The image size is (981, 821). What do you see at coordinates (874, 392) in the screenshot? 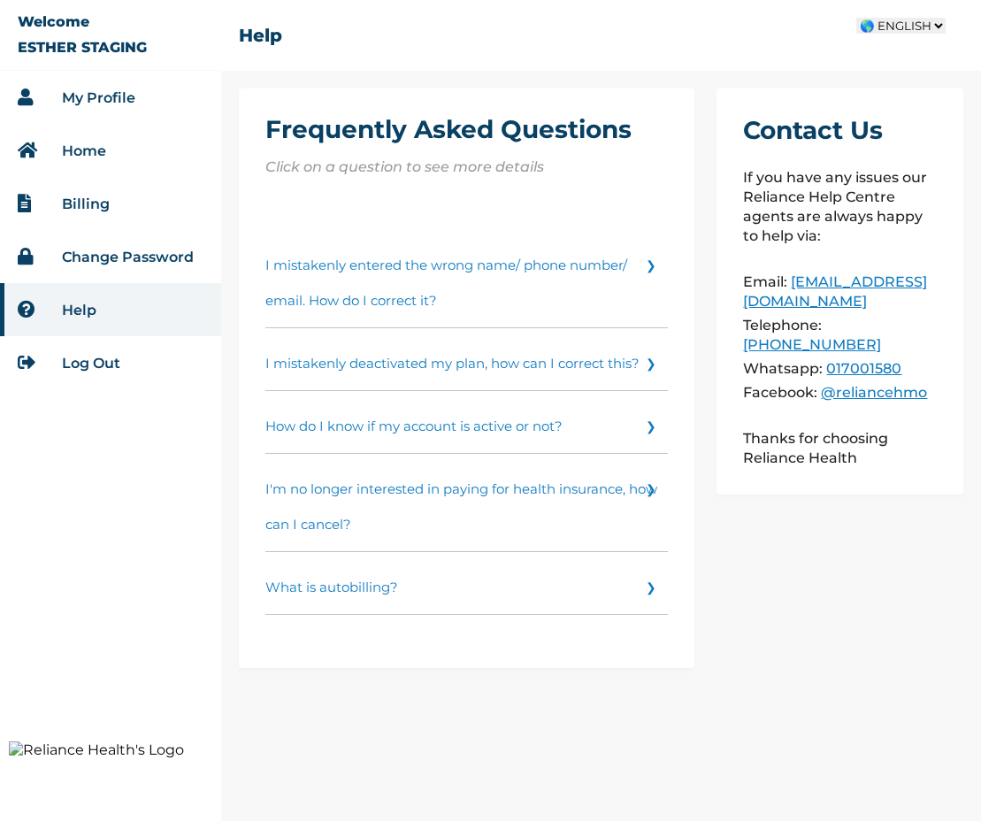
I see `a: @reliancehmo` at bounding box center [874, 392].